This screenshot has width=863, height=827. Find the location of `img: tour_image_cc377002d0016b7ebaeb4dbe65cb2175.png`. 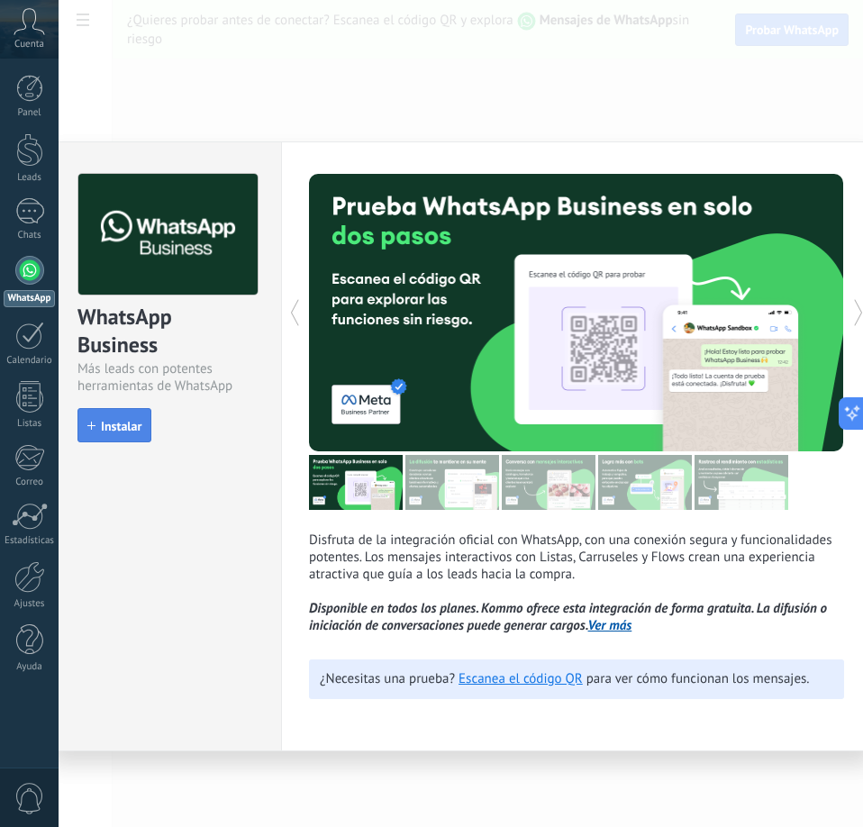

img: tour_image_cc377002d0016b7ebaeb4dbe65cb2175.png is located at coordinates (741, 482).